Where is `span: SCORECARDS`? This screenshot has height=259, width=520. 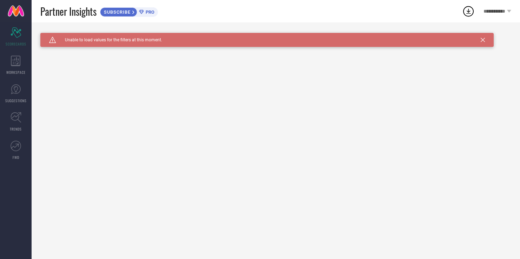 span: SCORECARDS is located at coordinates (16, 44).